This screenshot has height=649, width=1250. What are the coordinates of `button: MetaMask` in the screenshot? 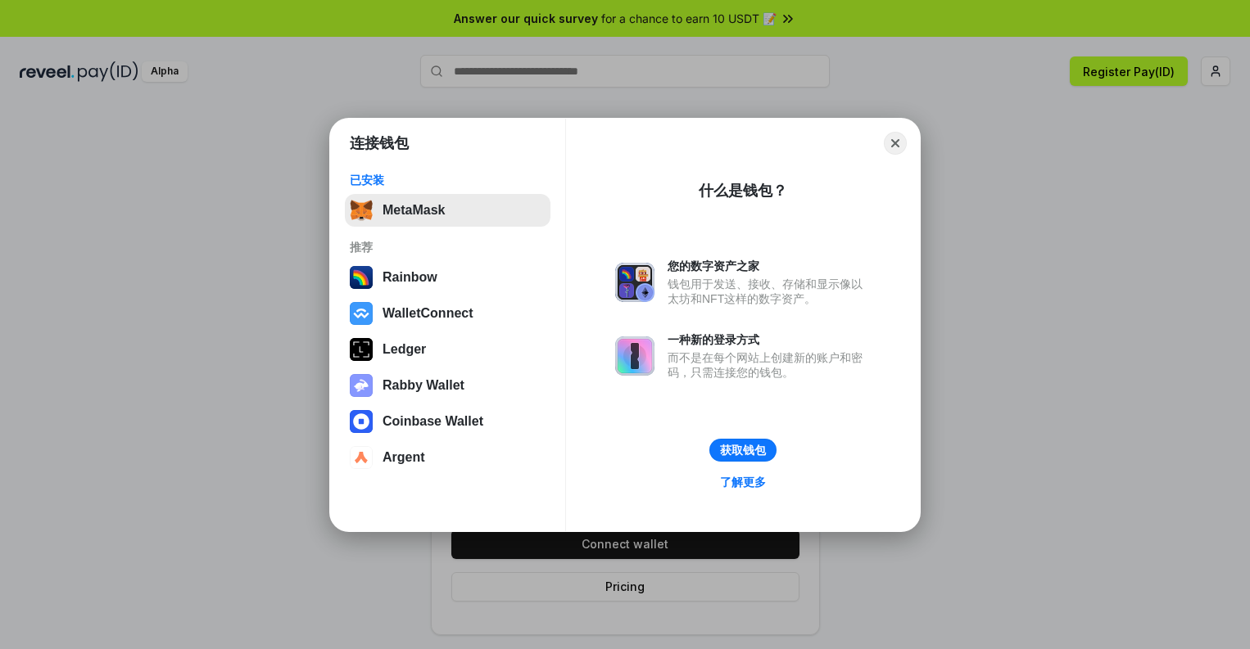 It's located at (447, 210).